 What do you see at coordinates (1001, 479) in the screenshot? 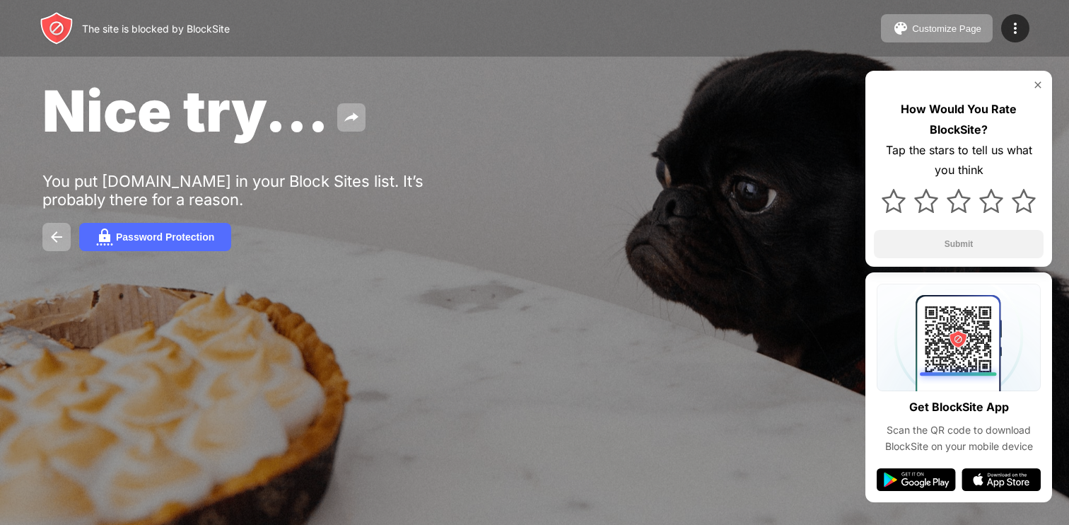
I see `img: app-store.svg` at bounding box center [1001, 479].